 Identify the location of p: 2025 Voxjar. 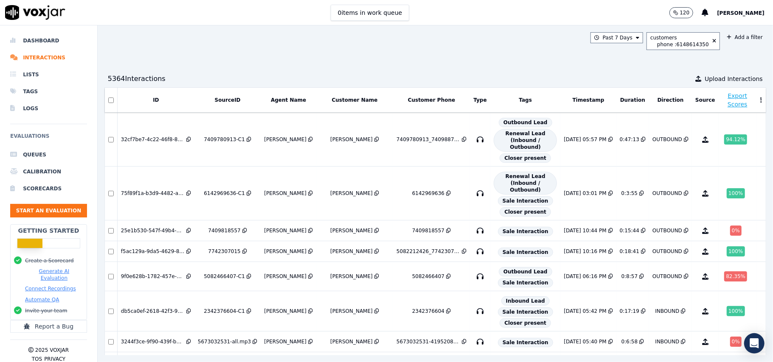
(52, 350).